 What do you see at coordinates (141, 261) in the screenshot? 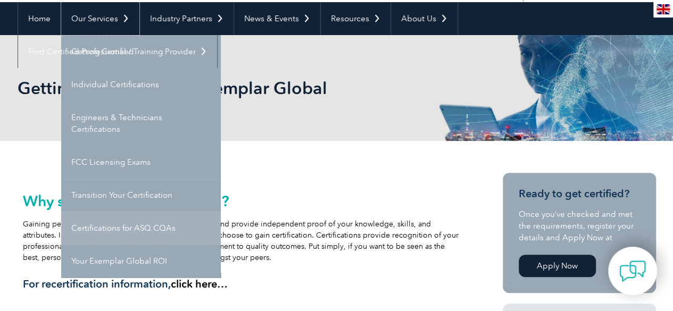
I see `a: Your Exemplar Global ROI` at bounding box center [141, 261].